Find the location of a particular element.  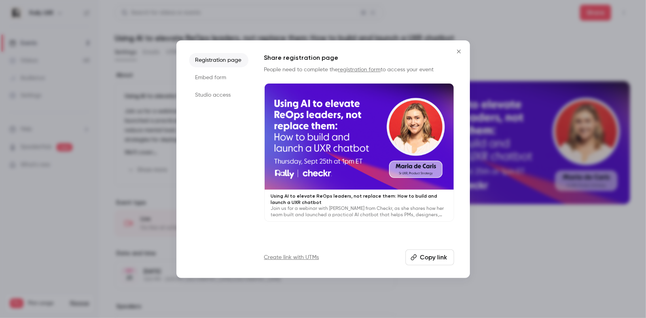

a: Create link with UTMs is located at coordinates (292, 257).